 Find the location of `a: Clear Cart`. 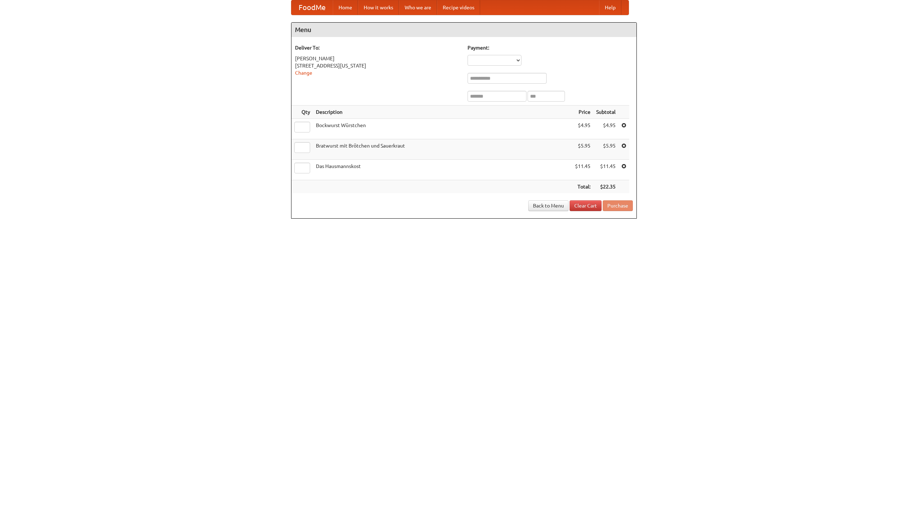

a: Clear Cart is located at coordinates (585, 206).